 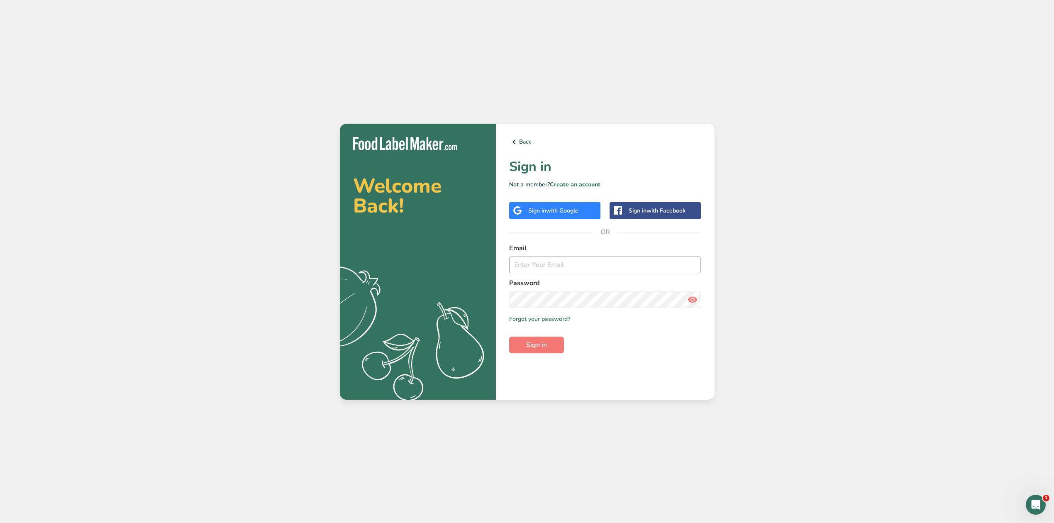 What do you see at coordinates (418, 196) in the screenshot?
I see `h2: Welcome Back!` at bounding box center [418, 196].